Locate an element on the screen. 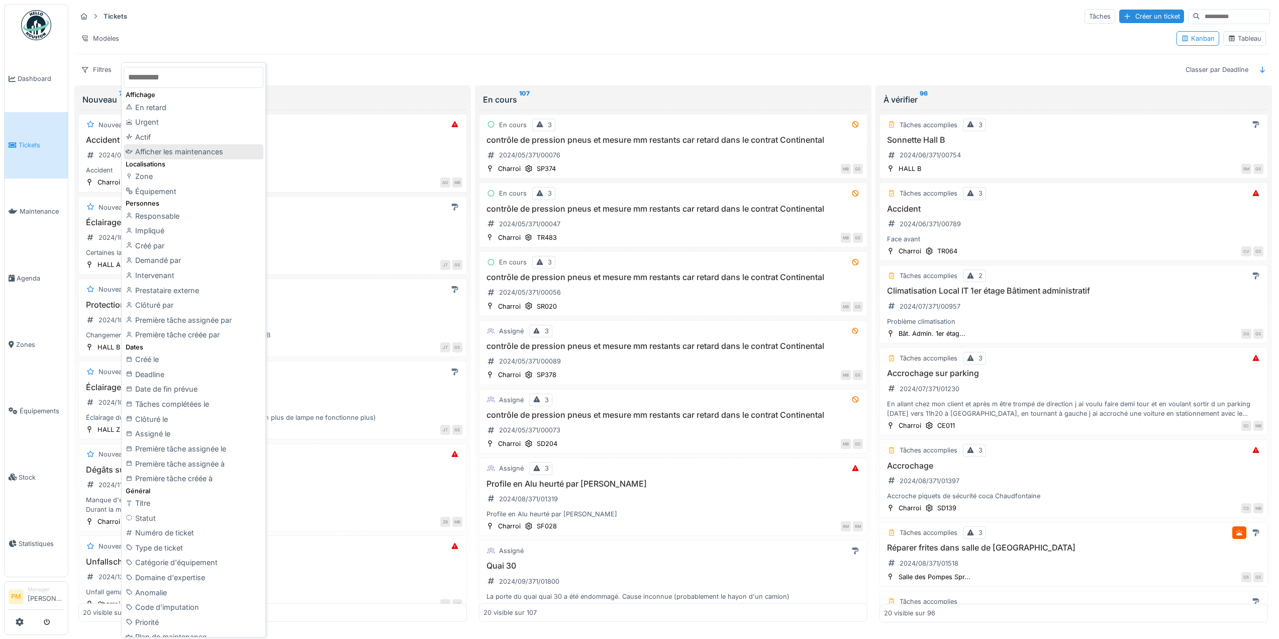  div: 2024/08/371/01319 is located at coordinates (528, 498).